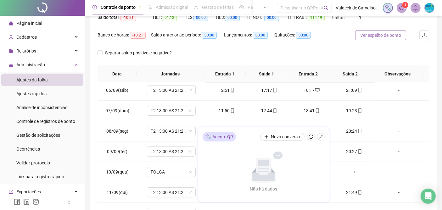 This screenshot has height=210, width=442. Describe the element at coordinates (269, 111) in the screenshot. I see `div: 17:44` at that location.